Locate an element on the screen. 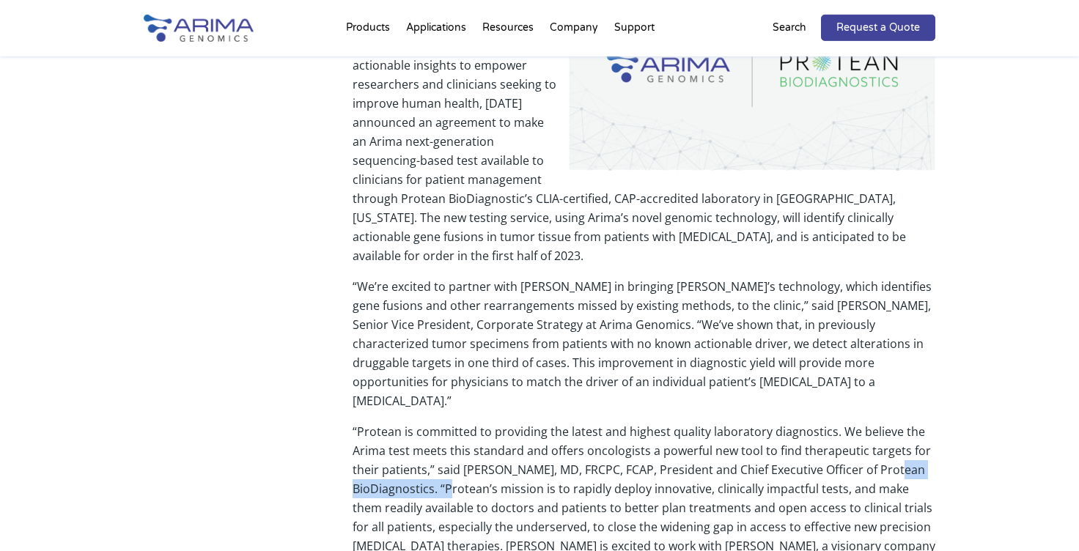 The image size is (1079, 551). a: Request a Quote is located at coordinates (878, 28).